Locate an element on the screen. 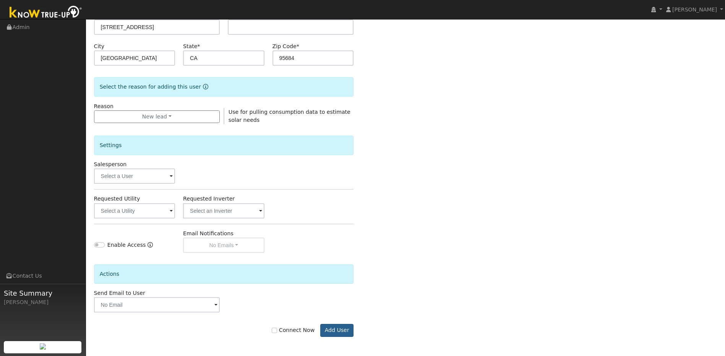 This screenshot has height=356, width=725. a: Enable Access is located at coordinates (150, 247).